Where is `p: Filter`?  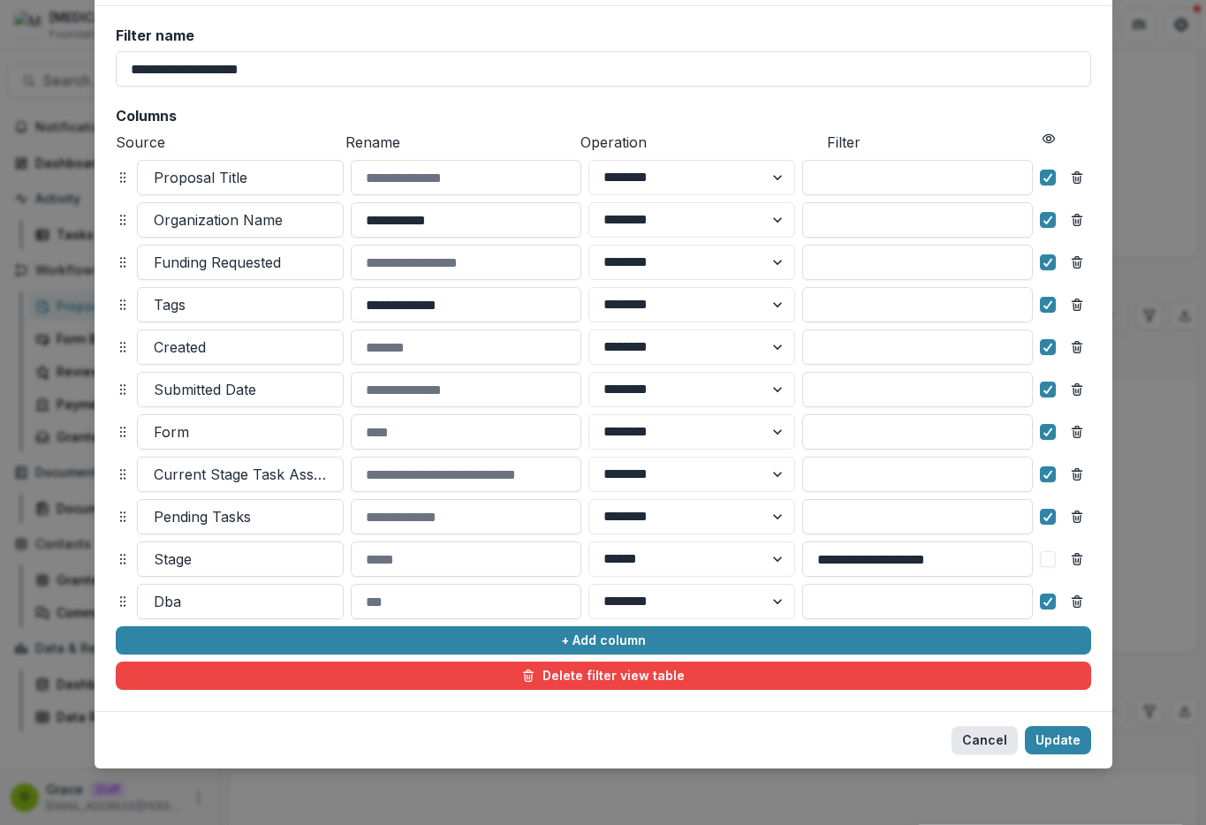
p: Filter is located at coordinates (931, 142).